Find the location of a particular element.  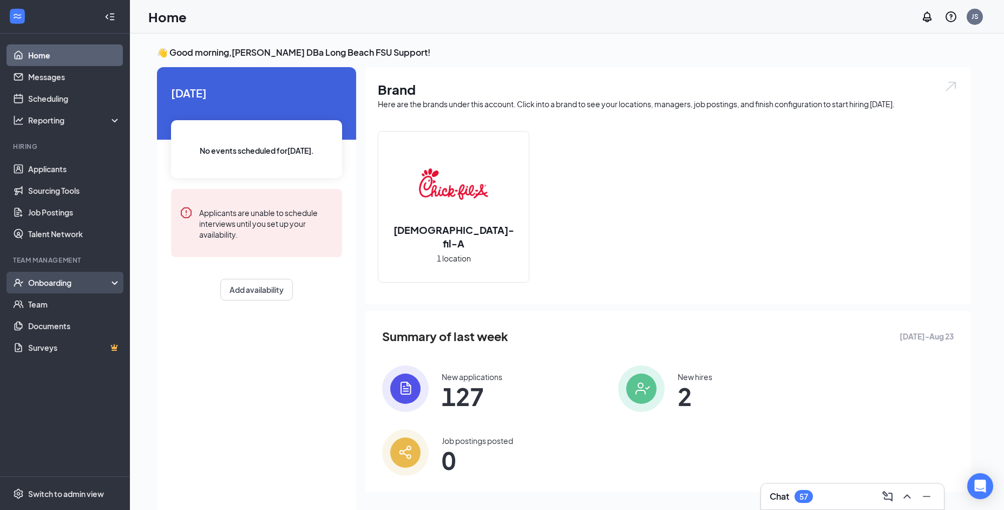

svg: Error is located at coordinates (186, 213).